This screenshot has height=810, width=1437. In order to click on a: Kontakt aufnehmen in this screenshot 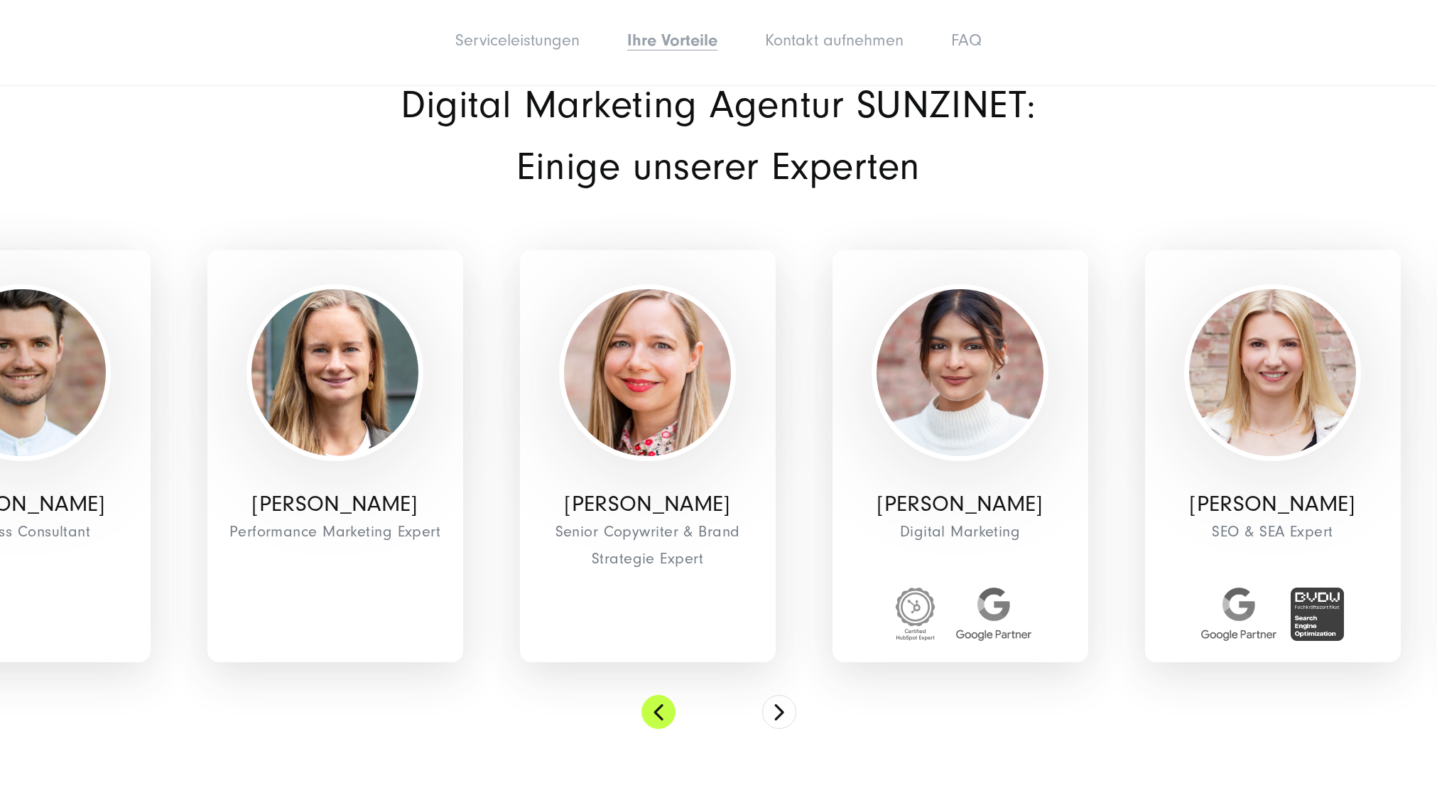, I will do `click(834, 40)`.